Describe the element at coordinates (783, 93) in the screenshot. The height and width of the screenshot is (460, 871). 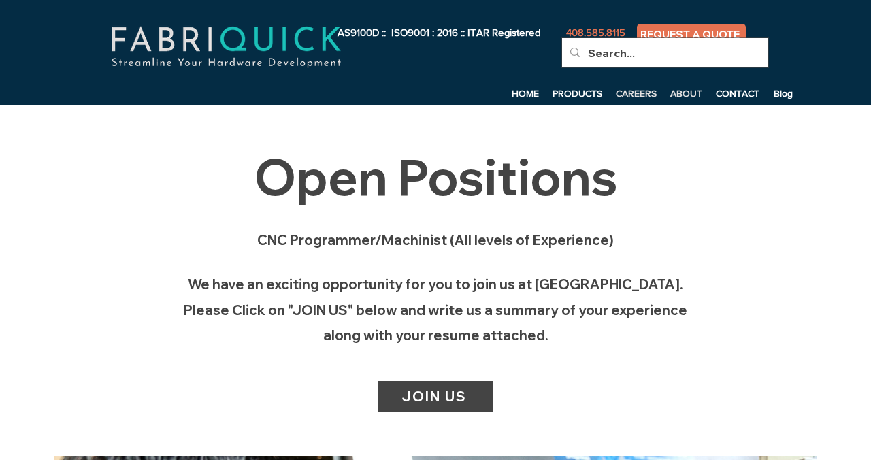
I see `p: Blog` at that location.